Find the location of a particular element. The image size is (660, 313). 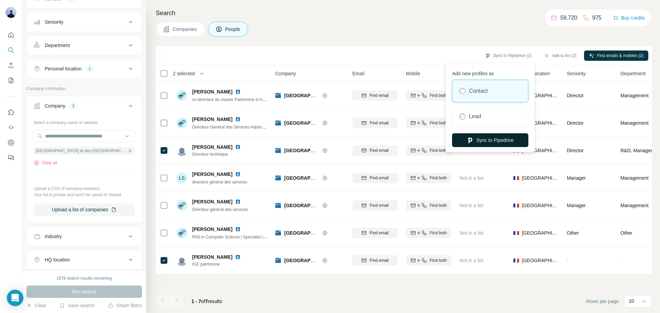

button: Company1 is located at coordinates (84, 107).